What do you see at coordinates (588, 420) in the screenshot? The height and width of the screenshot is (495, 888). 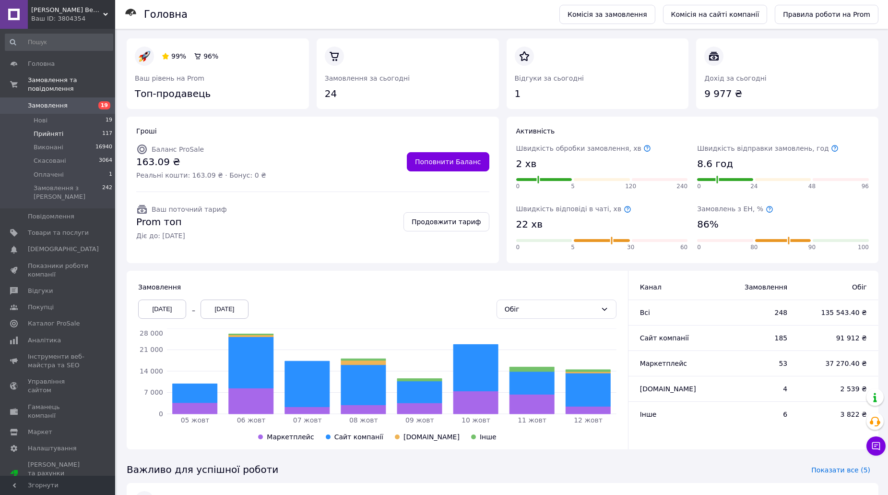 I see `tspan: 12 жовт` at bounding box center [588, 420].